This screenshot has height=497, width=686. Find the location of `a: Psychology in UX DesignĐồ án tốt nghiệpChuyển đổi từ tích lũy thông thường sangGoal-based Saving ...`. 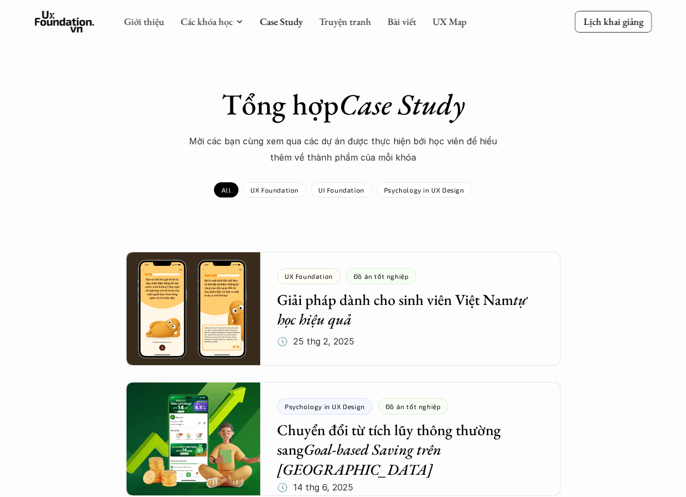

a: Psychology in UX DesignĐồ án tốt nghiệpChuyển đổi từ tích lũy thông thường sangGoal-based Saving ... is located at coordinates (343, 439).